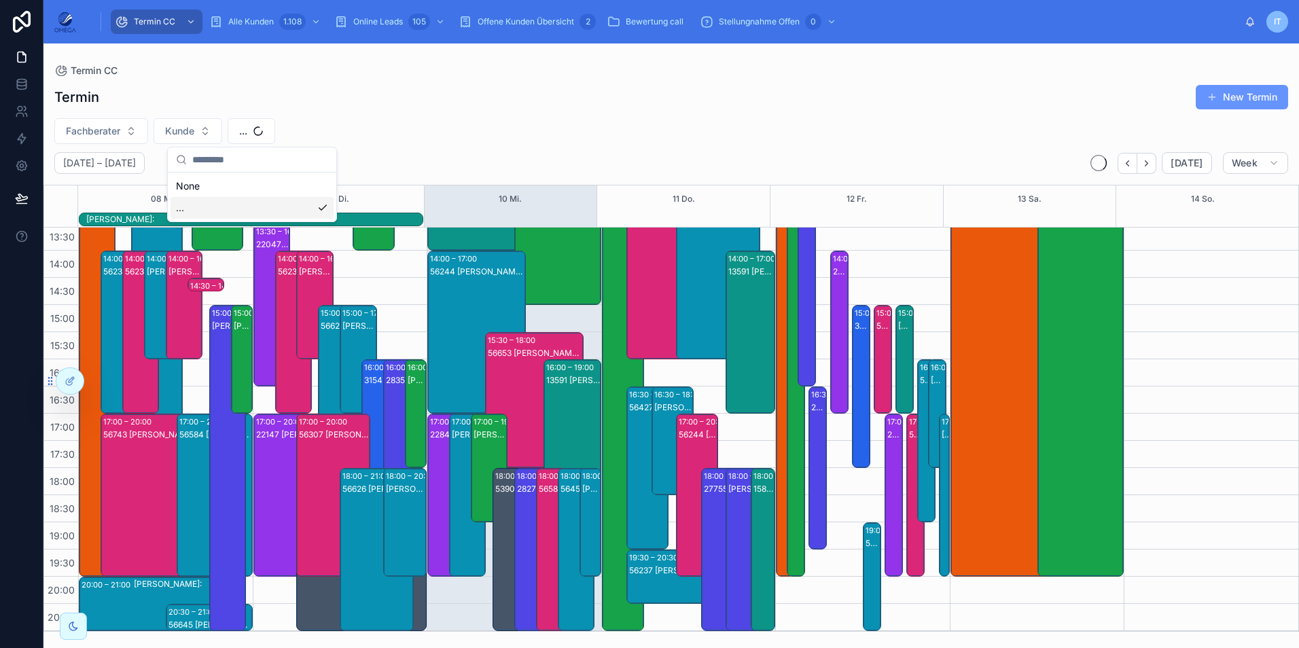 This screenshot has height=648, width=1299. I want to click on span: 20:00, so click(61, 590).